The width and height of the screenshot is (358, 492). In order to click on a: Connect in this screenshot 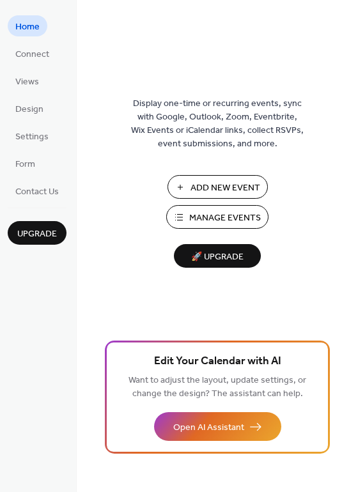, I will do `click(32, 53)`.